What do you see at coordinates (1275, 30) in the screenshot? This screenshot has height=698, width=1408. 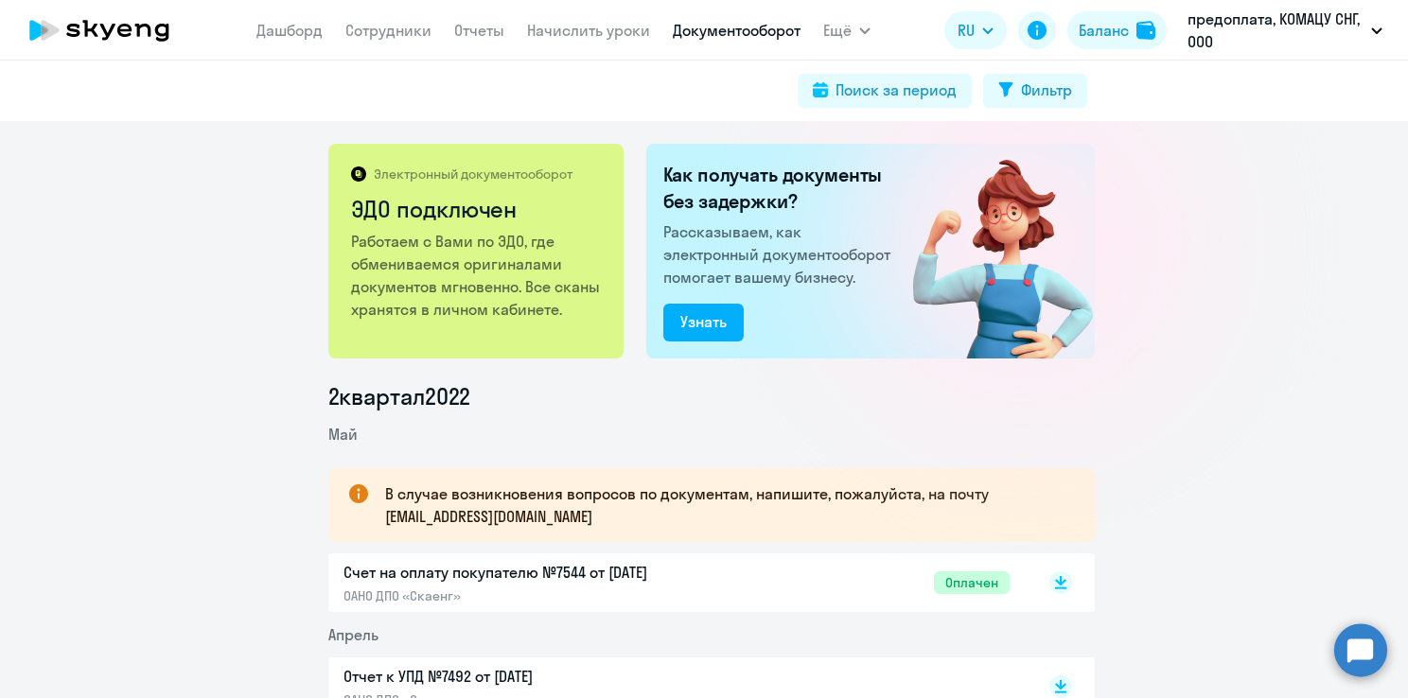 I see `p: предоплата, КОМАЦУ СНГ, ООО` at bounding box center [1275, 30].